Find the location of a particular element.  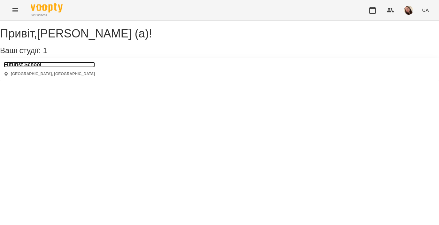

img: Voopty Logo is located at coordinates (47, 8).